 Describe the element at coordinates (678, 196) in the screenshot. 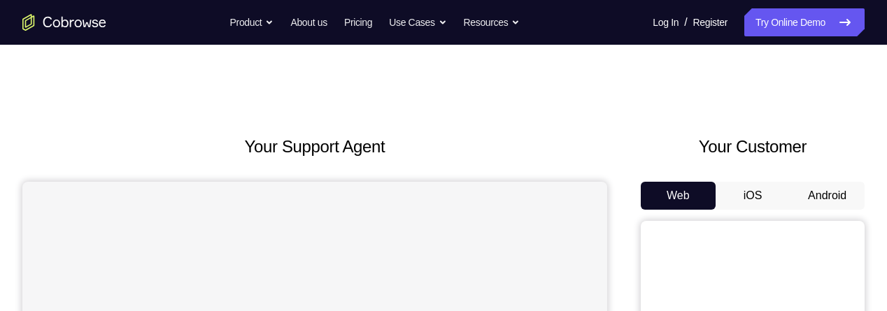

I see `button: Web` at that location.